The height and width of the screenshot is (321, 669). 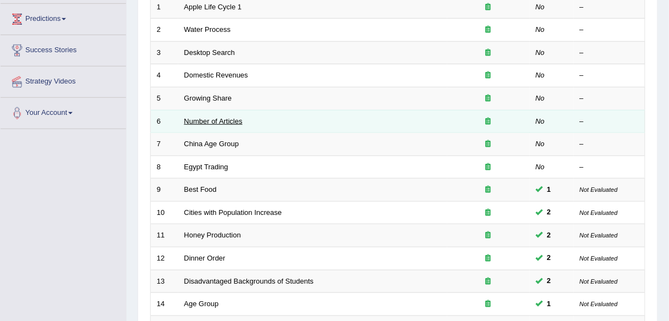 I want to click on a: Desktop Search, so click(x=210, y=52).